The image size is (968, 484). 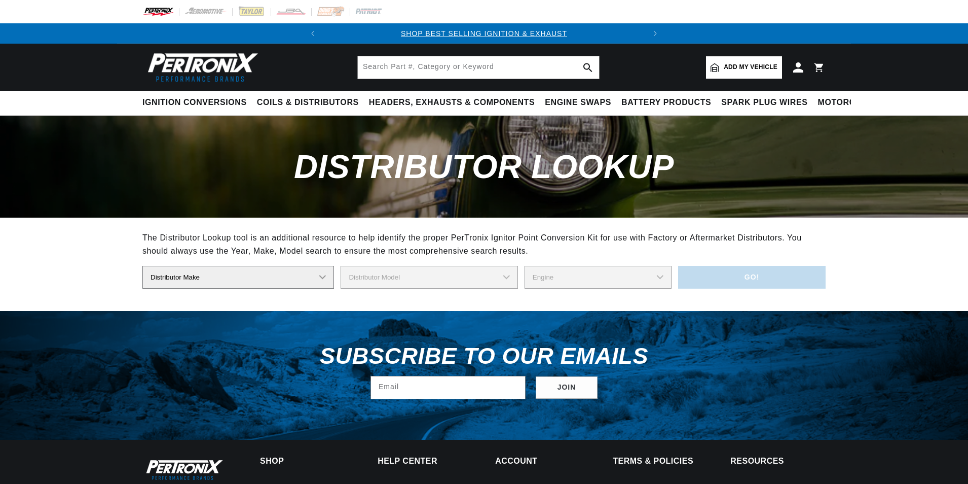 What do you see at coordinates (452, 102) in the screenshot?
I see `span: Headers, Exhausts & Components` at bounding box center [452, 102].